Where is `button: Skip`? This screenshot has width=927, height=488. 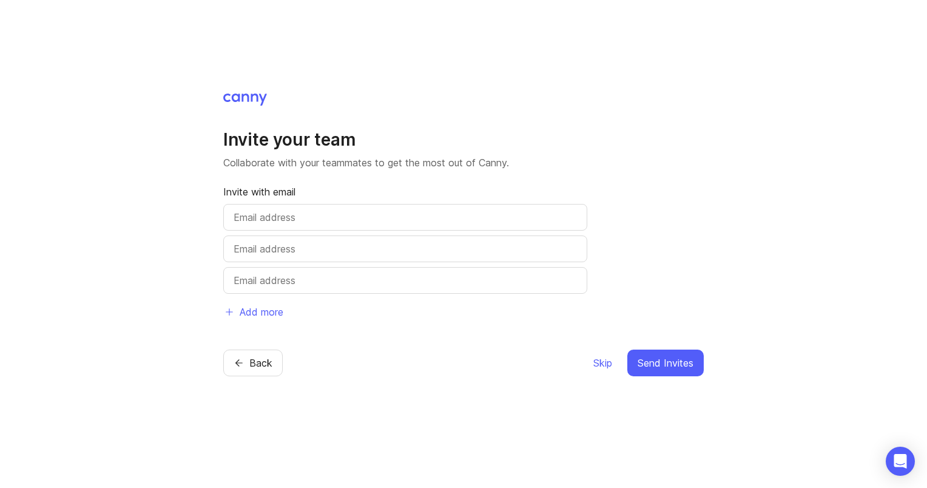 button: Skip is located at coordinates (602, 363).